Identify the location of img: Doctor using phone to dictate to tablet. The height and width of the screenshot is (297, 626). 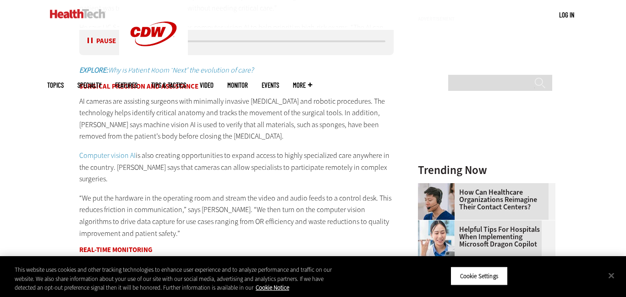
(436, 238).